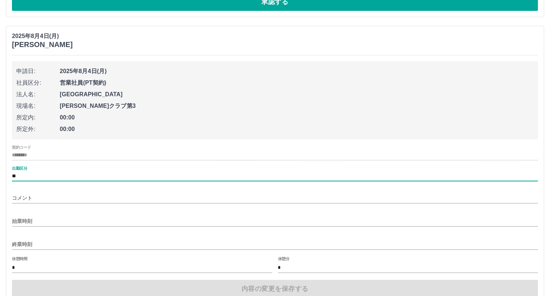 The image size is (550, 296). I want to click on span: 社員区分:, so click(38, 83).